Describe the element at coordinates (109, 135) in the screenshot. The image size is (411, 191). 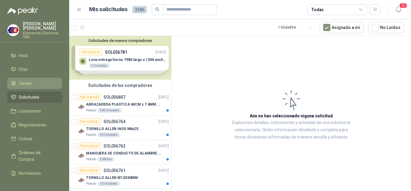
I see `div: 40 Unidades` at that location.